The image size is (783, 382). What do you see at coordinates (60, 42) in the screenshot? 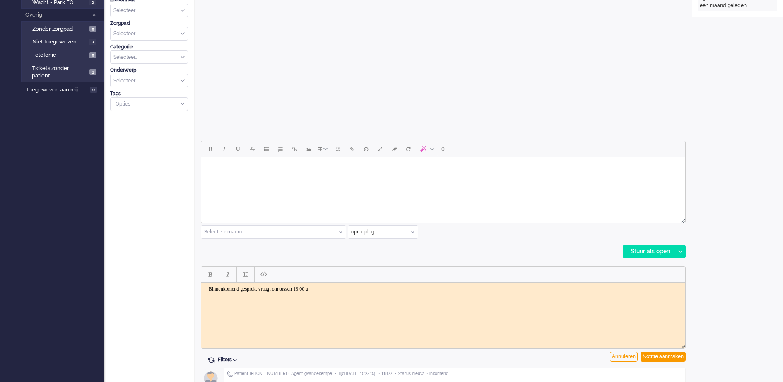
I see `span: Niet toegewezen` at bounding box center [60, 42].